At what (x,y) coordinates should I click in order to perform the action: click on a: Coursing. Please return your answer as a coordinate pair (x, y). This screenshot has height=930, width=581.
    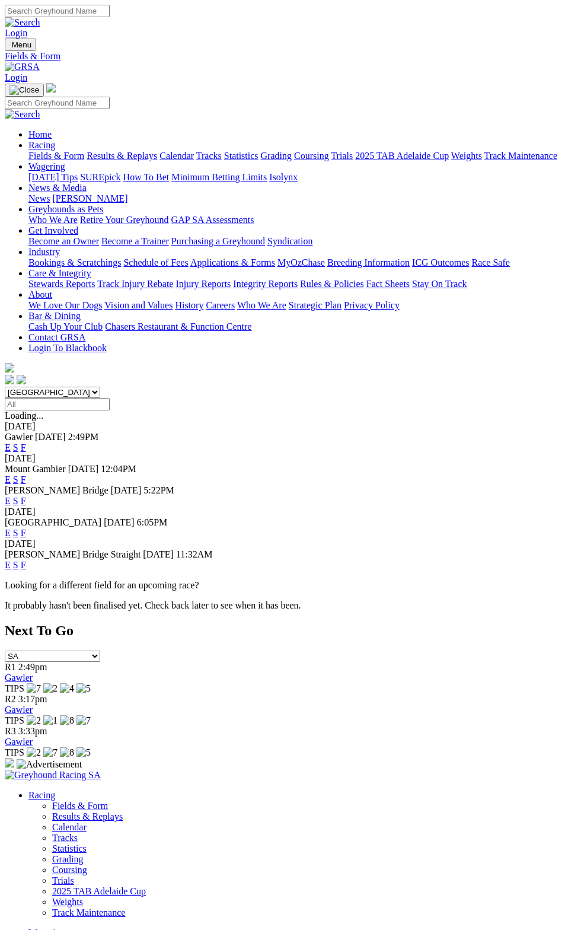
    Looking at the image, I should click on (69, 869).